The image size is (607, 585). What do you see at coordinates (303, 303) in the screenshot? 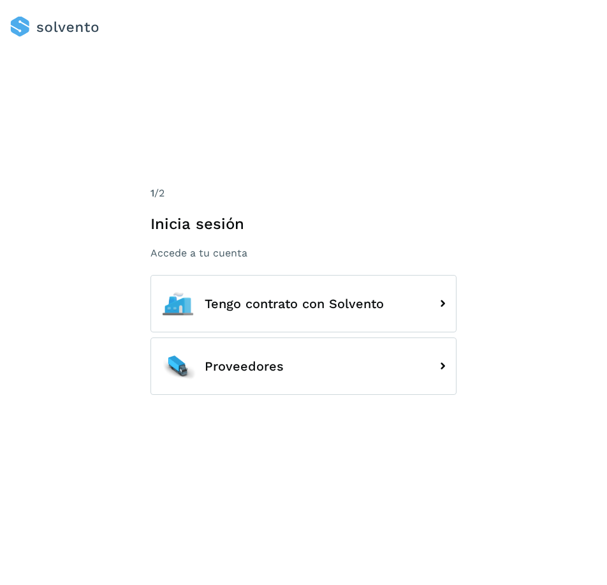
I see `button: Tengo contrato con Solvento` at bounding box center [303, 303].